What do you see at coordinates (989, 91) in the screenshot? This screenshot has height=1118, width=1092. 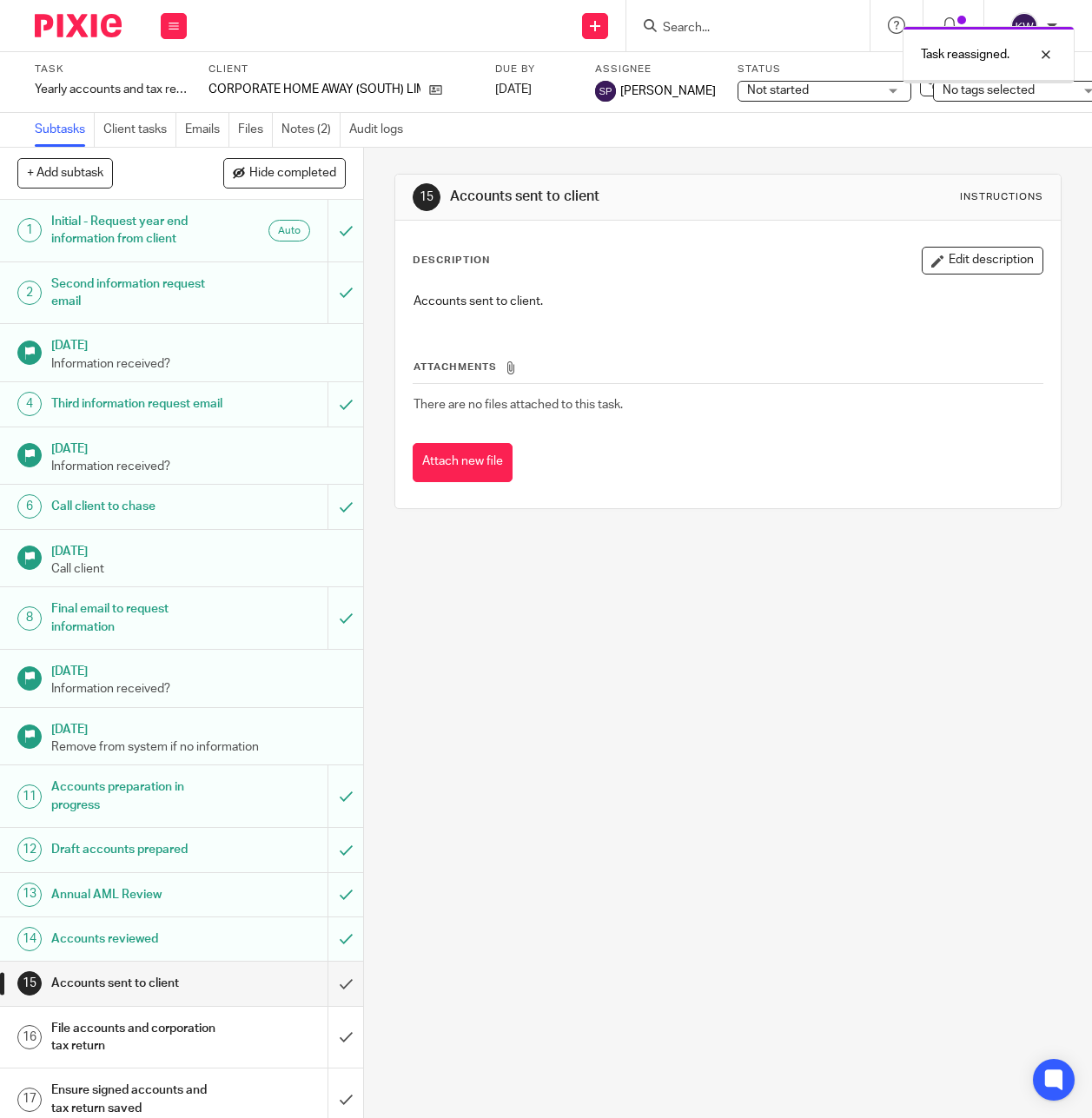 I see `span: No tags selected` at bounding box center [989, 91].